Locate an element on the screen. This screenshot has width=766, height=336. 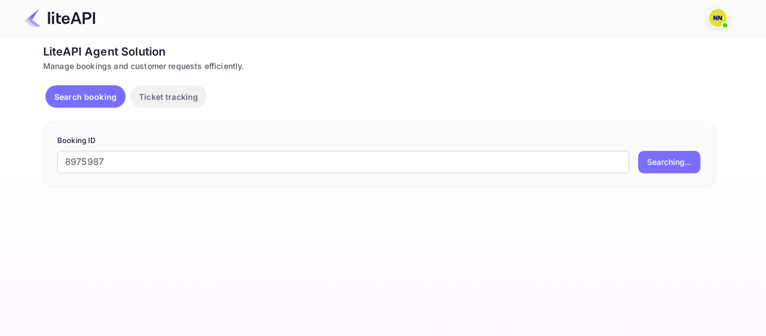
p: Ticket tracking is located at coordinates (168, 96).